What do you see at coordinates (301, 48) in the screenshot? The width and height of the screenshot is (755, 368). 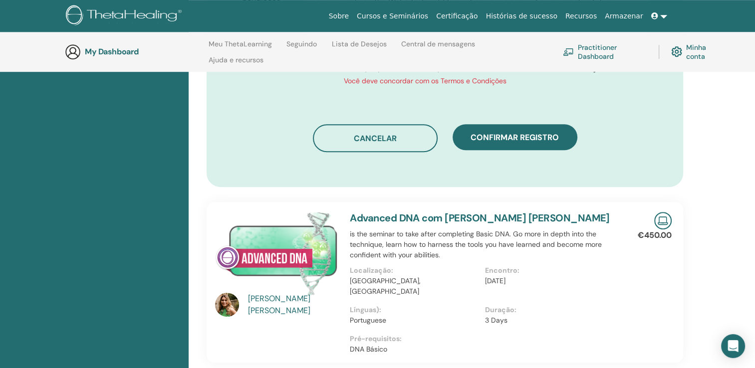 I see `a: Seguindo` at bounding box center [301, 48].